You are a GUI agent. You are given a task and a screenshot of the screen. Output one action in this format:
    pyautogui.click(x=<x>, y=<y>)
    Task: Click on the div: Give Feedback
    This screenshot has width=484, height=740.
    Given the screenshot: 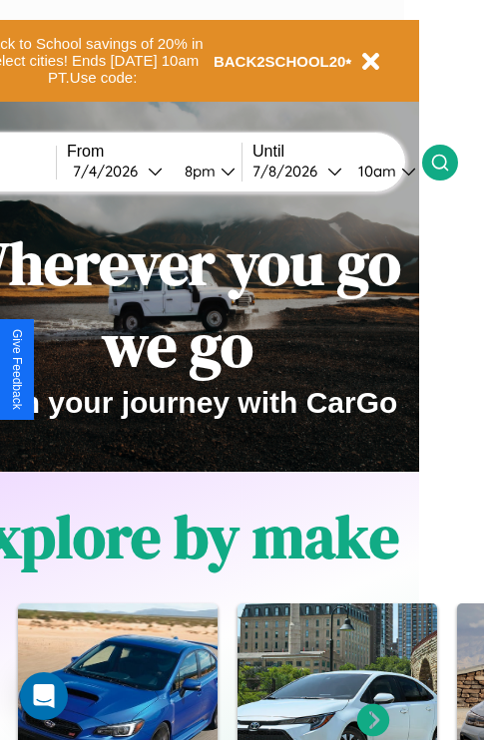 What is the action you would take?
    pyautogui.click(x=17, y=369)
    